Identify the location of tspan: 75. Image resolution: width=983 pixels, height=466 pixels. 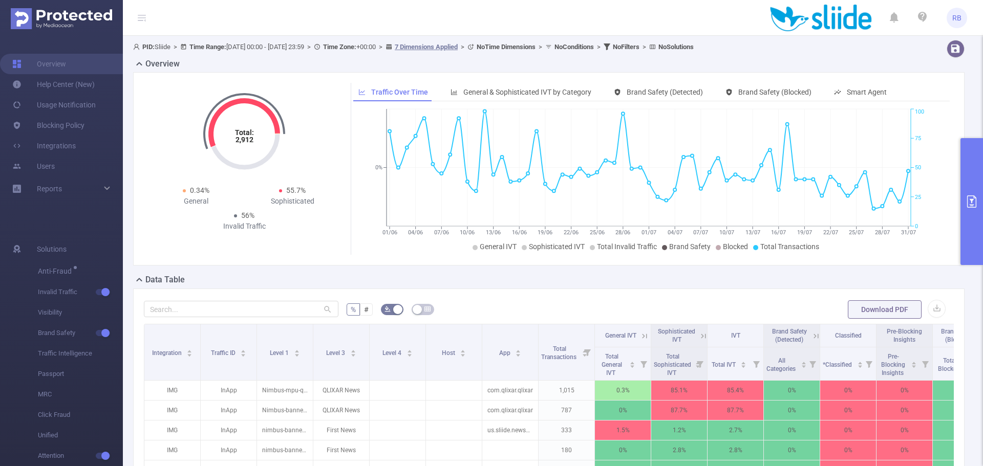
(918, 138).